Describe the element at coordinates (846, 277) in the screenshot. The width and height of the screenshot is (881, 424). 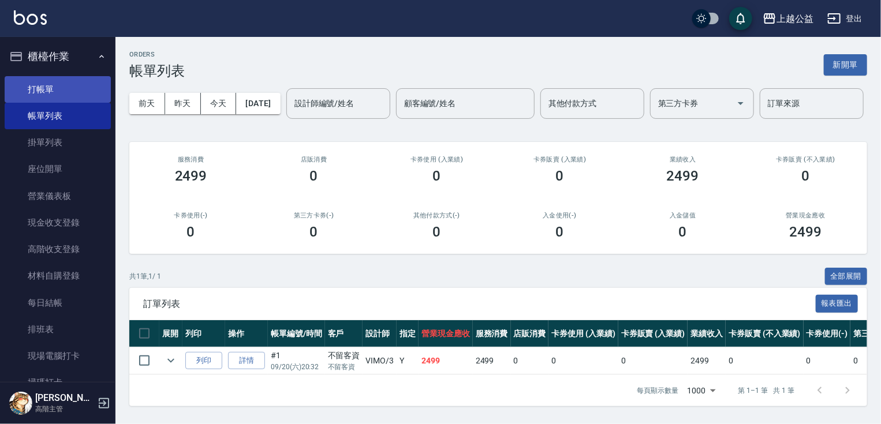
I see `button: 全部展開` at that location.